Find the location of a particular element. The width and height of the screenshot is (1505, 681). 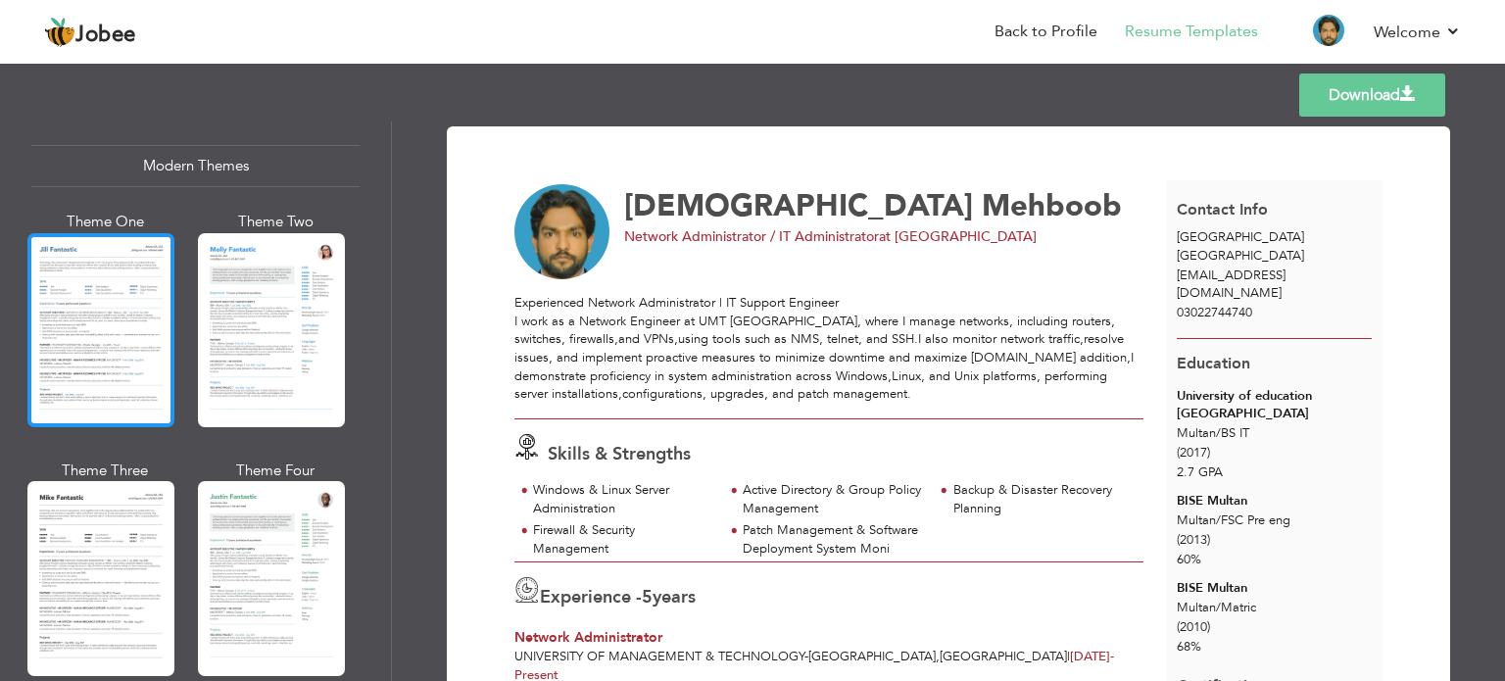

span: Network Administrator is located at coordinates (588, 637).